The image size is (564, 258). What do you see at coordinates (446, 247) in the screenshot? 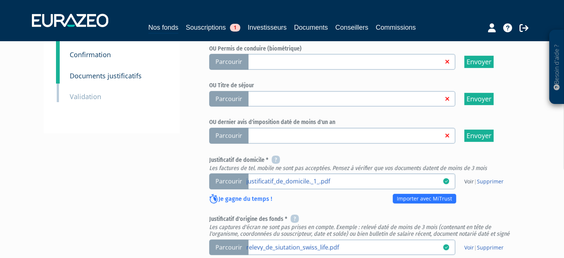
I see `i: 07/10/2025 12:09` at bounding box center [446, 247].